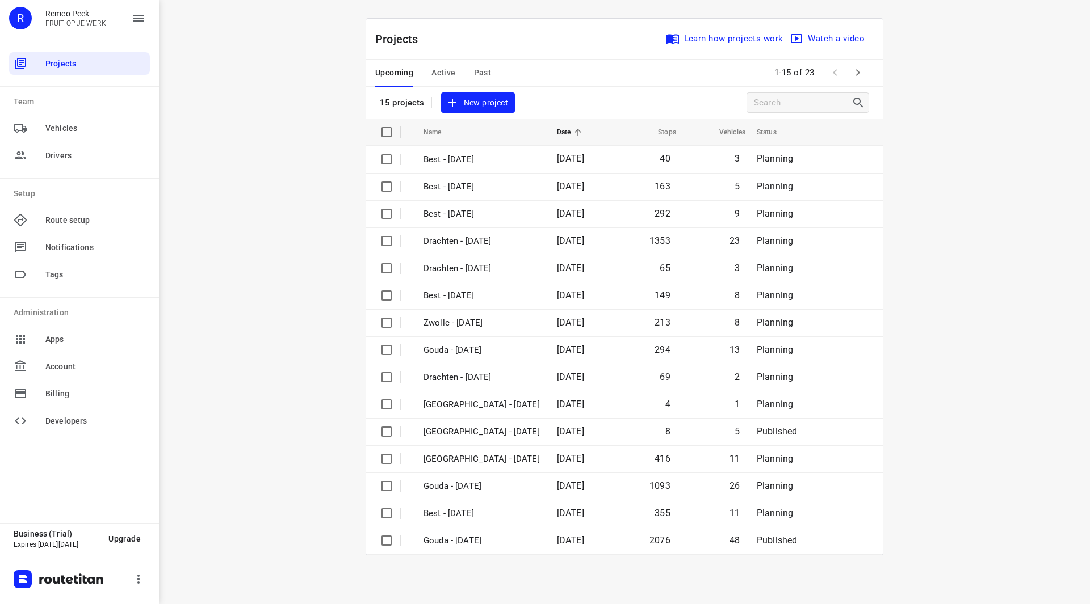  What do you see at coordinates (75, 14) in the screenshot?
I see `p: Remco Peek` at bounding box center [75, 14].